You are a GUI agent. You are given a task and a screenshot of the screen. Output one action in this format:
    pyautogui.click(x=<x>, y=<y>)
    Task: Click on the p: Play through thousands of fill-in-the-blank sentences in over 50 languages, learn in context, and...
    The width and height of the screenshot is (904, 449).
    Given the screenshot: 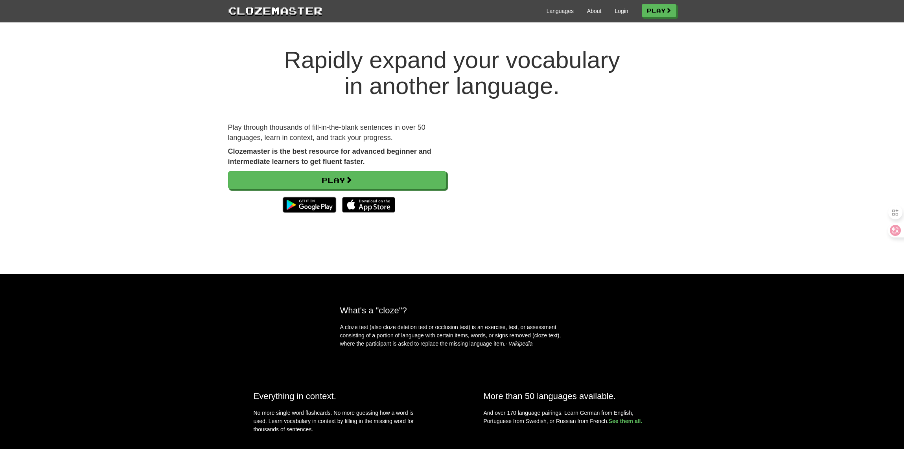 What is the action you would take?
    pyautogui.click(x=337, y=132)
    